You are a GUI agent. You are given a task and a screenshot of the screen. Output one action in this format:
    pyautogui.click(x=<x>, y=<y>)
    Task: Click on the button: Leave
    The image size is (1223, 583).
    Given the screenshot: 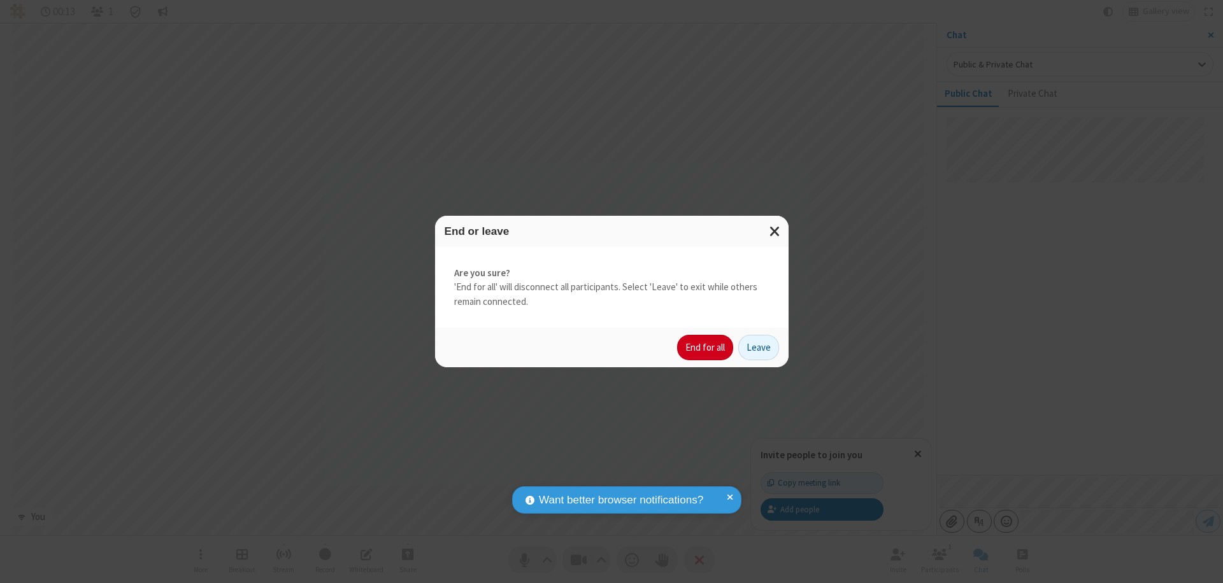 What is the action you would take?
    pyautogui.click(x=759, y=348)
    